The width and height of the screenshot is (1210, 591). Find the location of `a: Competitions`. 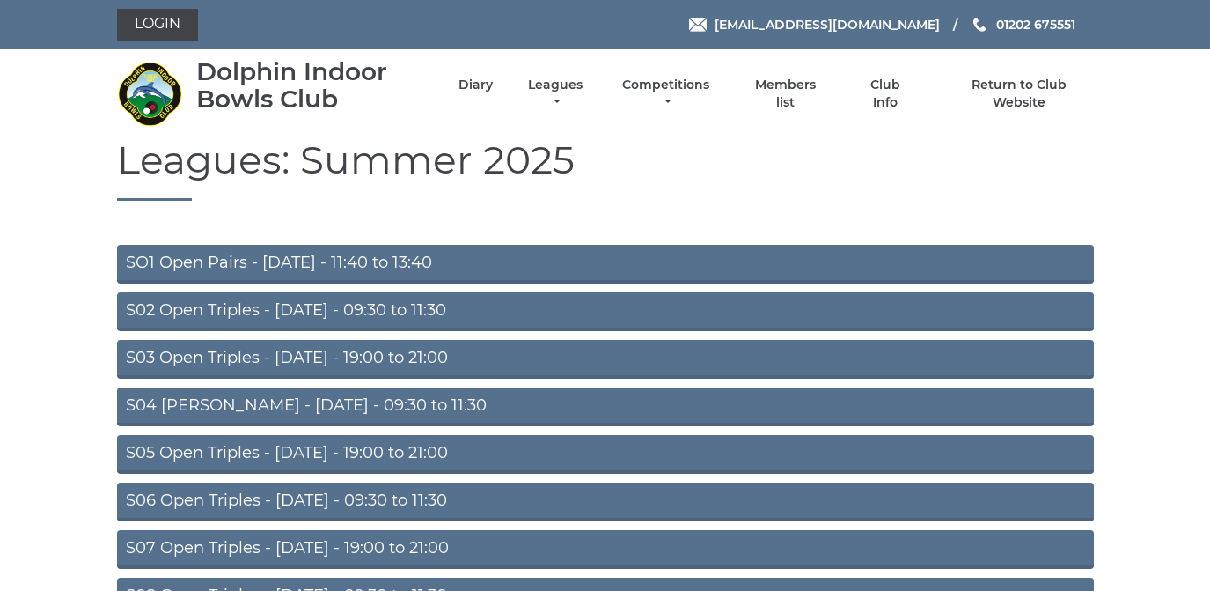

a: Competitions is located at coordinates (666, 93).